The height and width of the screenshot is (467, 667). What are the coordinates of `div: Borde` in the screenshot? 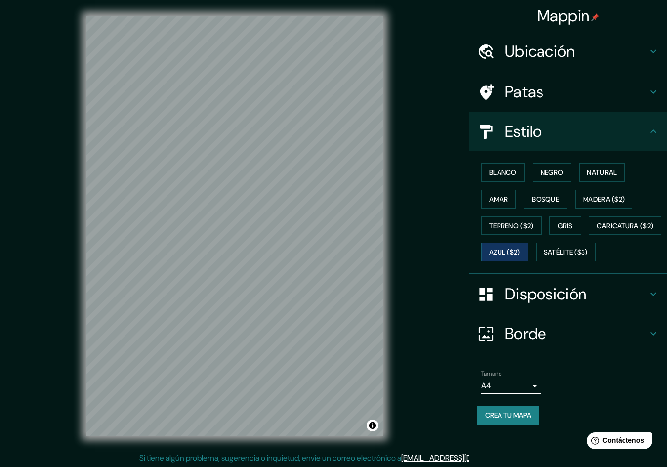 It's located at (569, 334).